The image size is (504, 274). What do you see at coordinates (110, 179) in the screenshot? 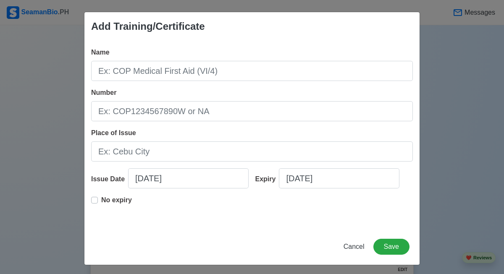
I see `div: Issue Date` at bounding box center [110, 179].